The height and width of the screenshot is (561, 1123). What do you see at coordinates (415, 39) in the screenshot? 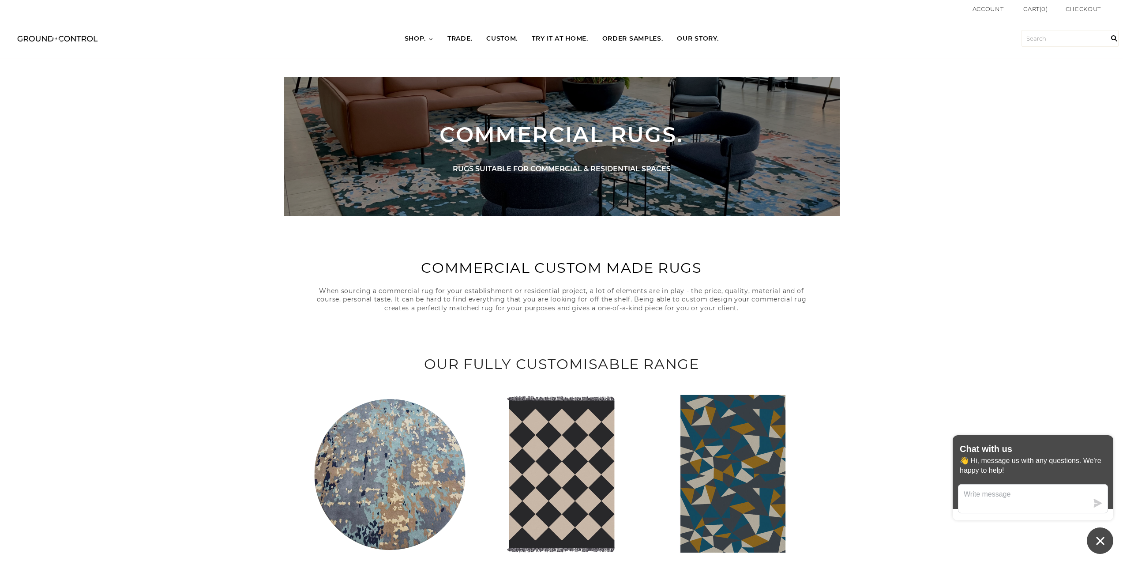
I see `span: SHOP.` at bounding box center [415, 39].